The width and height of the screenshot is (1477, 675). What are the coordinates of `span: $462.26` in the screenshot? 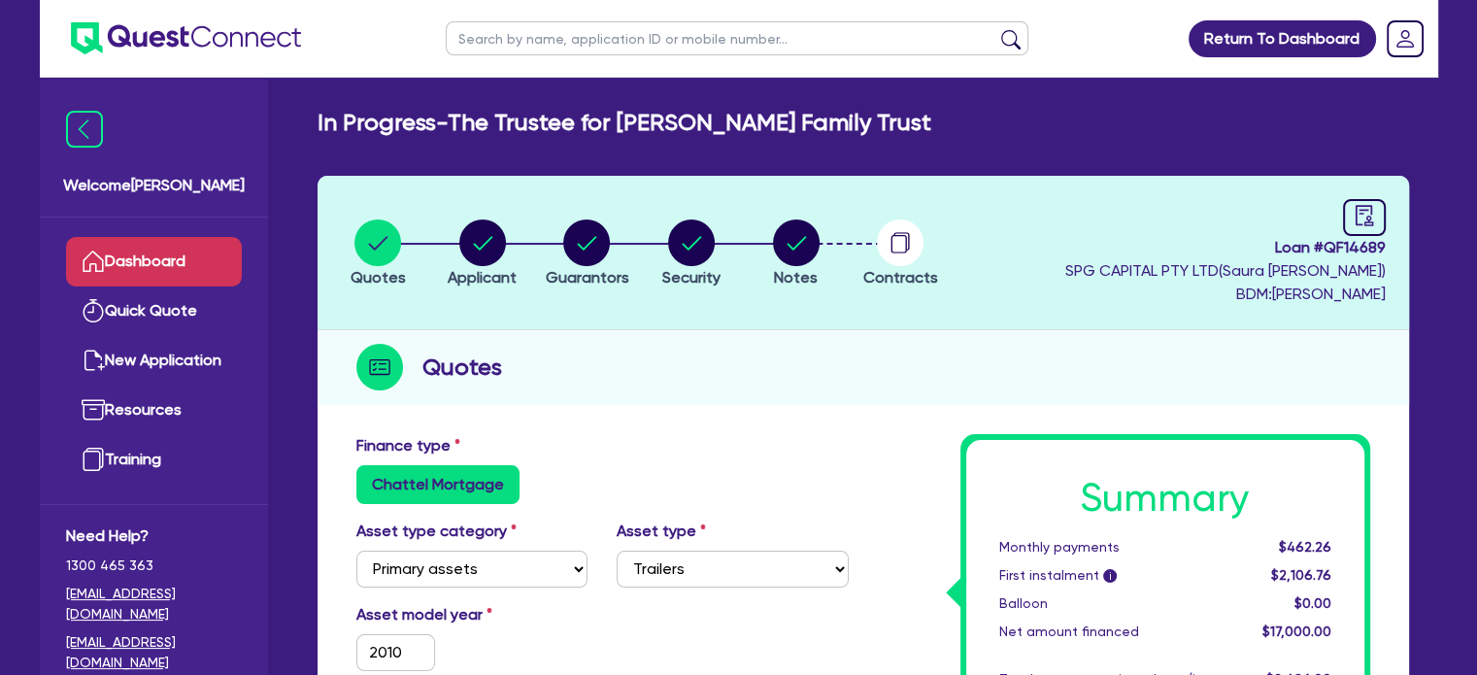 It's located at (1304, 547).